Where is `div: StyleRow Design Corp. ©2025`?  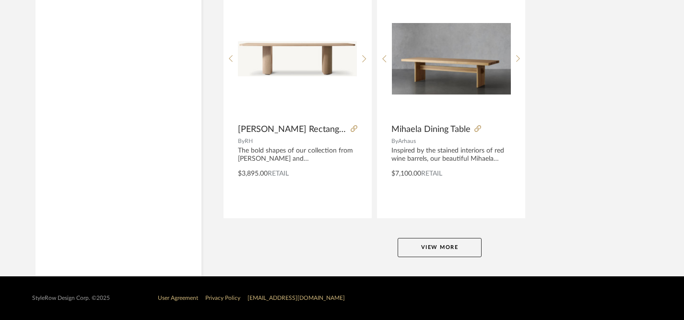
div: StyleRow Design Corp. ©2025 is located at coordinates (71, 298).